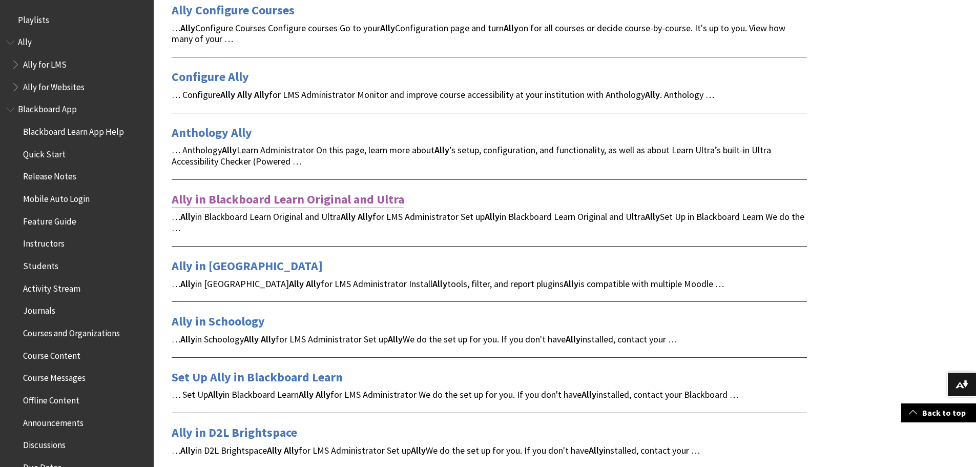 Image resolution: width=976 pixels, height=467 pixels. Describe the element at coordinates (54, 85) in the screenshot. I see `span: Ally for Websites` at that location.